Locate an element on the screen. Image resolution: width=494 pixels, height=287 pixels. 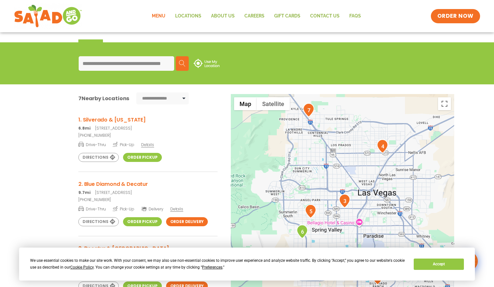
a: GIFT CARDS is located at coordinates (287, 16).